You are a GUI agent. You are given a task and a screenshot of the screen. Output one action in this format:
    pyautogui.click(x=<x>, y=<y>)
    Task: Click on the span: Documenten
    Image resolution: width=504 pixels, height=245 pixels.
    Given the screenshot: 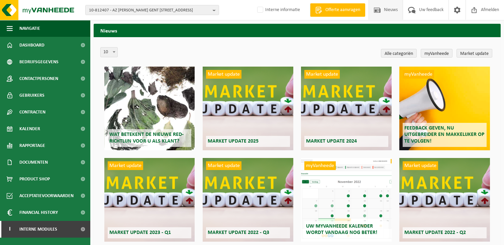 What is the action you would take?
    pyautogui.click(x=33, y=162)
    